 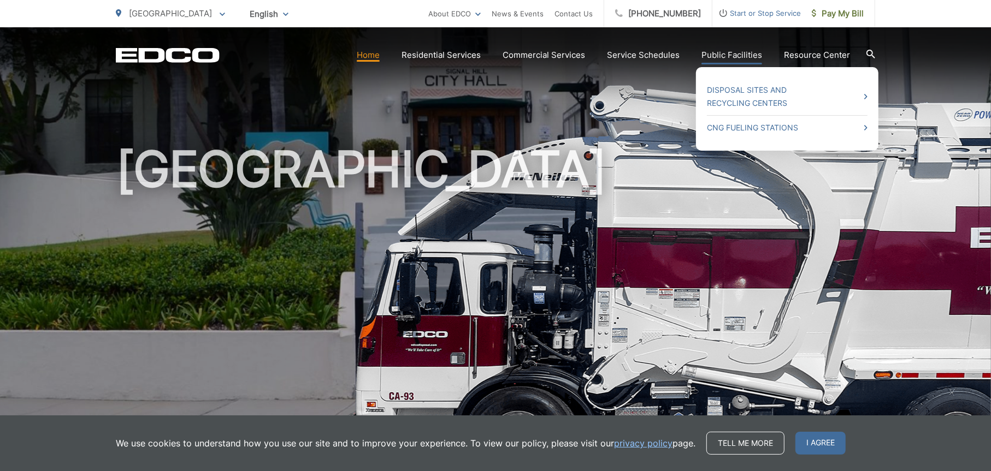 I want to click on a: About EDCO, so click(x=454, y=14).